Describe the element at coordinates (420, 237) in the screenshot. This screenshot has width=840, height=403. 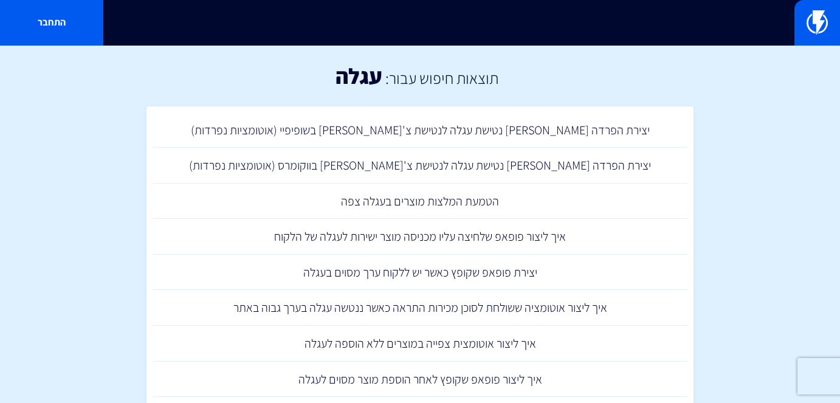
I see `a: איך ליצור פופאפ שלחיצה עליו מכניסה מוצר ישירות לעגלה של הלקוח` at that location.